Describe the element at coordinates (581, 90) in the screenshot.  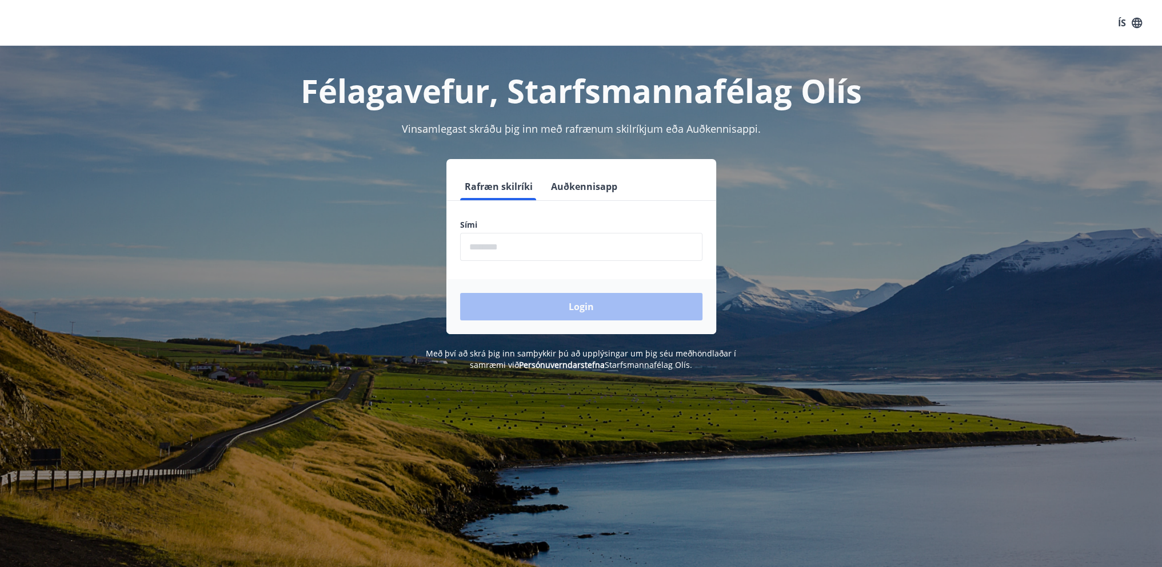
I see `h1: Félagavefur, Starfsmannafélag Olís` at that location.